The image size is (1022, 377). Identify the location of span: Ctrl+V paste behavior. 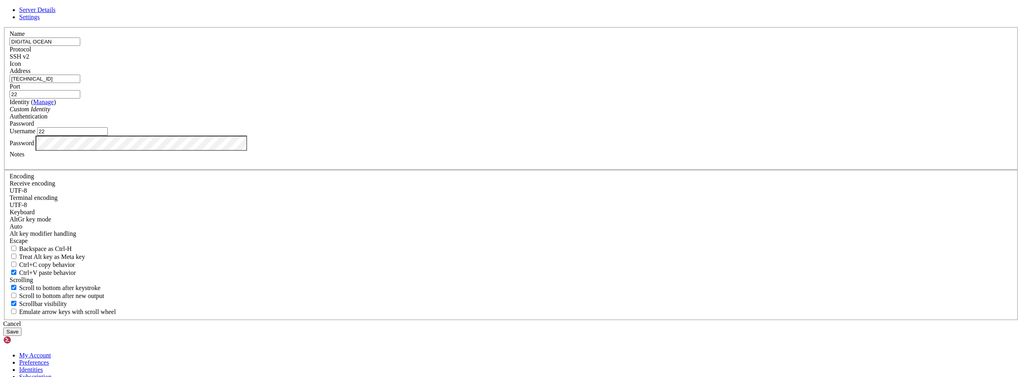
(47, 273).